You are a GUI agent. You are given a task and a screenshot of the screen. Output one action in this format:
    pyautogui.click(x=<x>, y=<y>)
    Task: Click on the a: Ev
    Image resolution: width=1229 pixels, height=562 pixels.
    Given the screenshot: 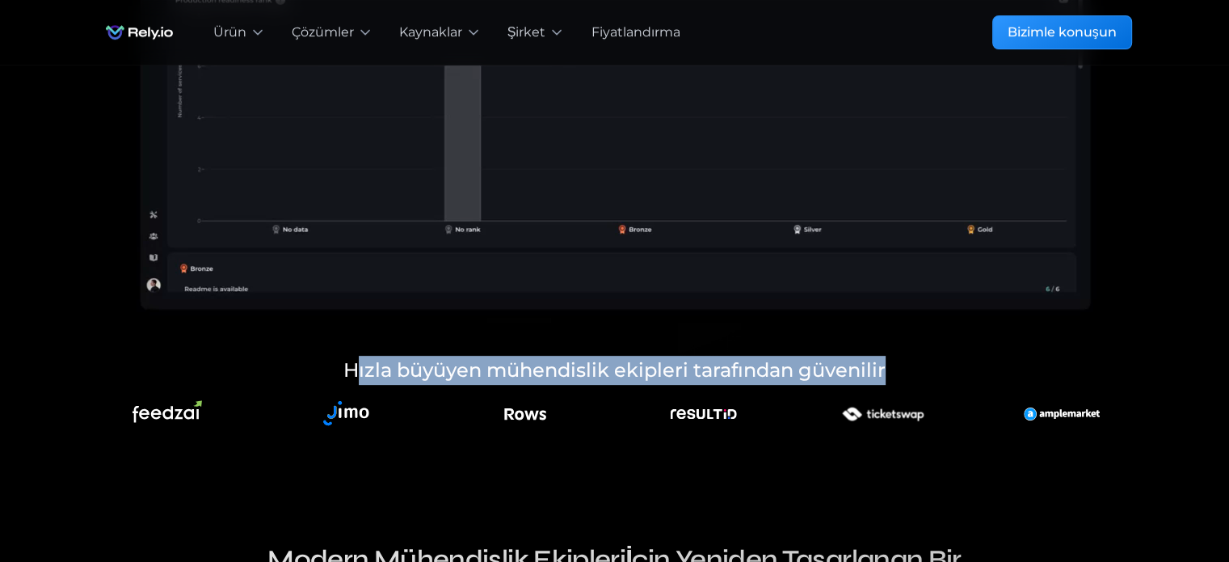 What is the action you would take?
    pyautogui.click(x=139, y=32)
    